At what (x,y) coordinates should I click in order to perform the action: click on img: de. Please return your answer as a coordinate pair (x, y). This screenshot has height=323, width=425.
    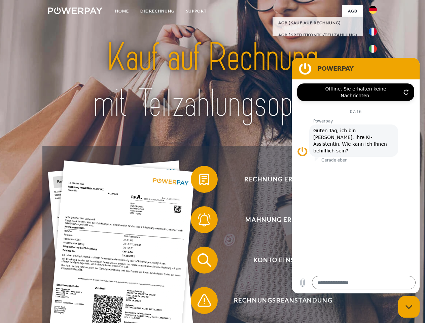
    Looking at the image, I should click on (373, 10).